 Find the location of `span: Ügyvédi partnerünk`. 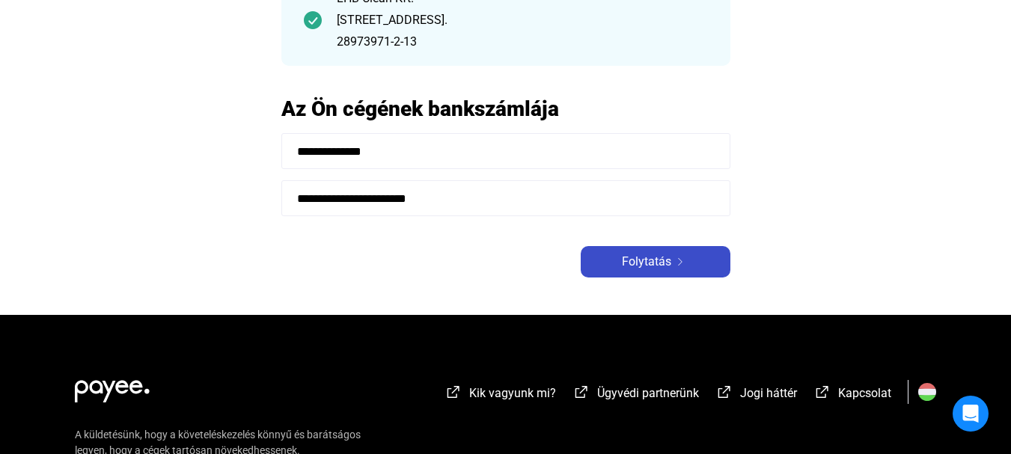

span: Ügyvédi partnerünk is located at coordinates (648, 393).